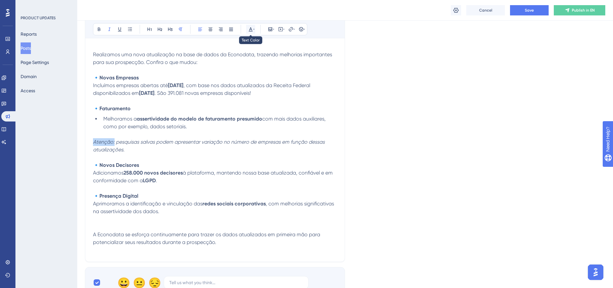  I want to click on strong: redes sociais corporativas, so click(234, 204).